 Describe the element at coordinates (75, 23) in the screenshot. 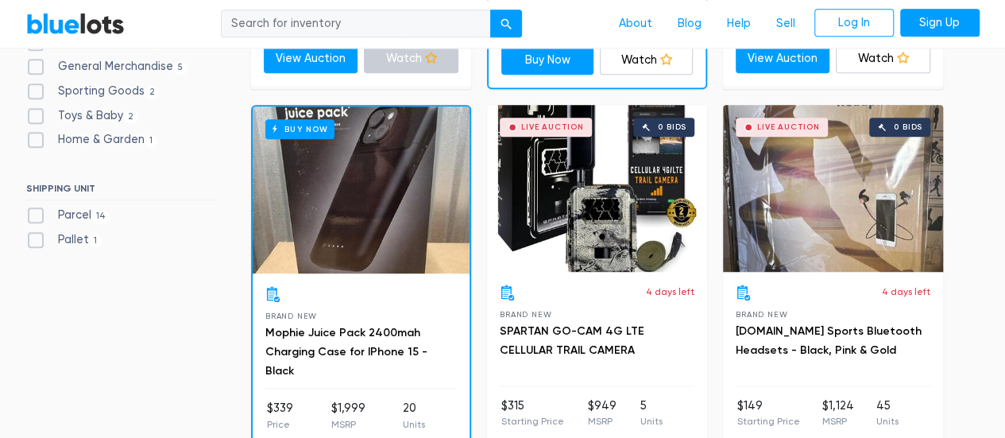

I see `a: BlueLots` at that location.